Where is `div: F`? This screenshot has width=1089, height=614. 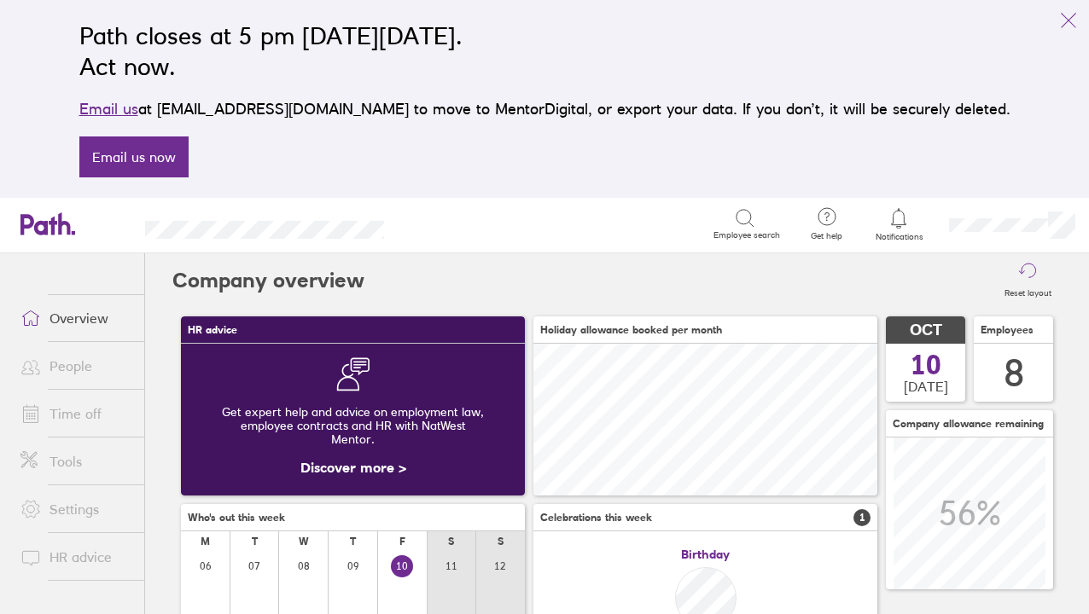
div: F is located at coordinates (402, 542).